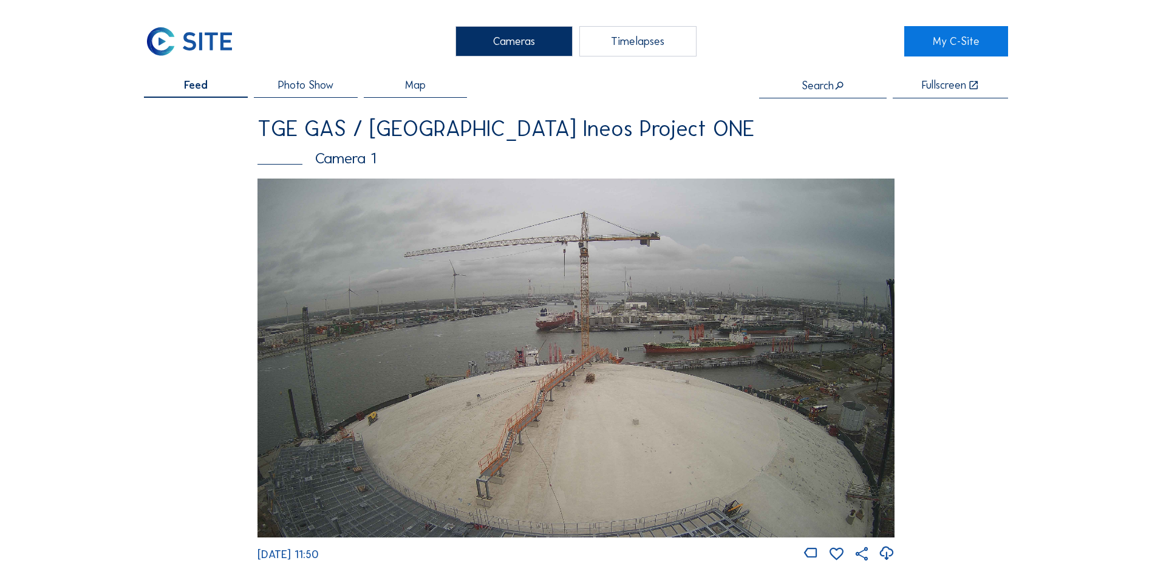 This screenshot has width=1152, height=566. I want to click on span: Map, so click(415, 85).